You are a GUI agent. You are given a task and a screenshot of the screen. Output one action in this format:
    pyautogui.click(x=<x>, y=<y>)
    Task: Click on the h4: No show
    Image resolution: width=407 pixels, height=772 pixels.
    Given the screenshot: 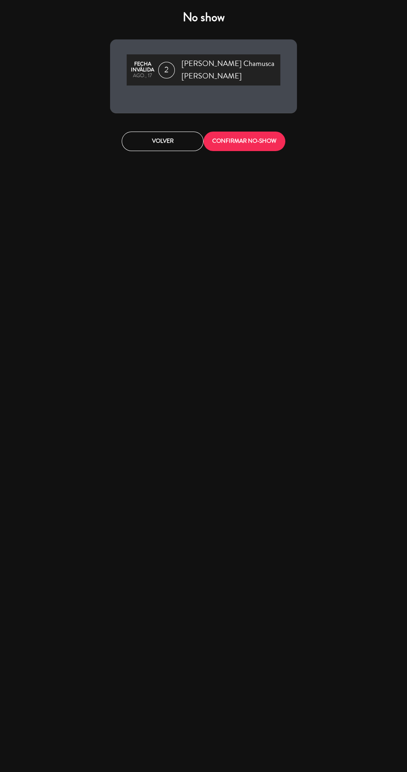 What is the action you would take?
    pyautogui.click(x=203, y=17)
    